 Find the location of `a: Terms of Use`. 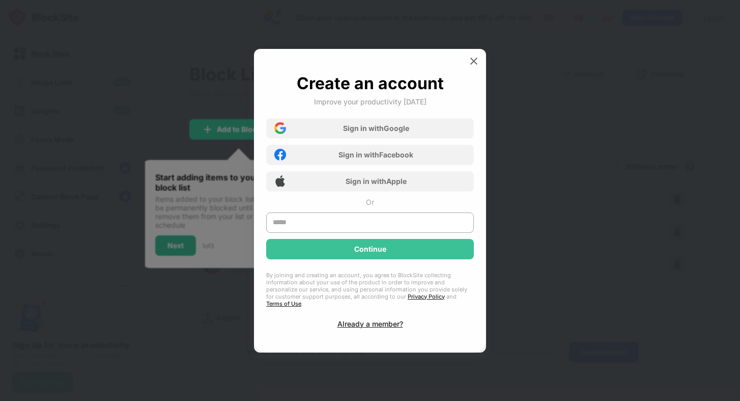

a: Terms of Use is located at coordinates (284, 303).